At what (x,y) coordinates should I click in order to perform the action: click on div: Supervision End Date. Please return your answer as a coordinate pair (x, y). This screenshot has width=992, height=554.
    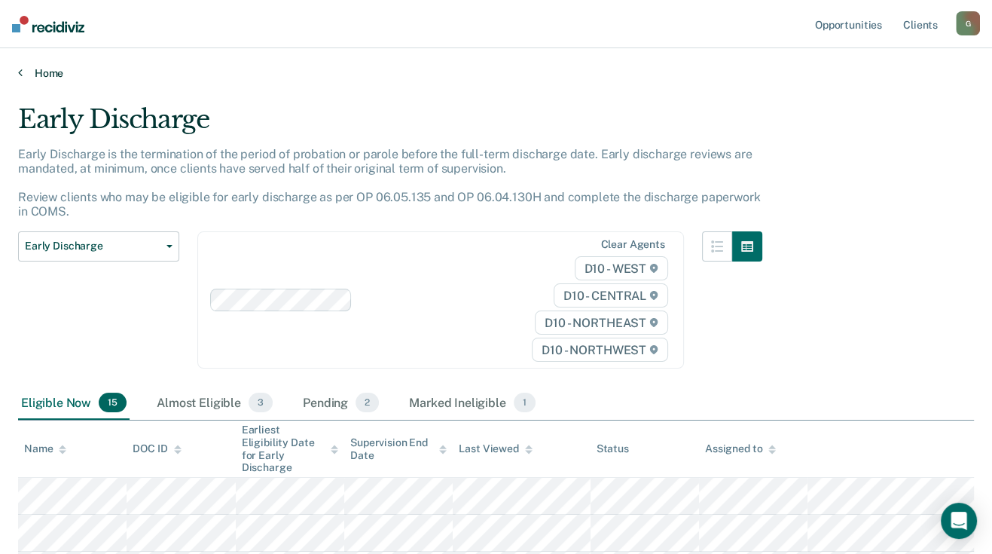
    Looking at the image, I should click on (399, 449).